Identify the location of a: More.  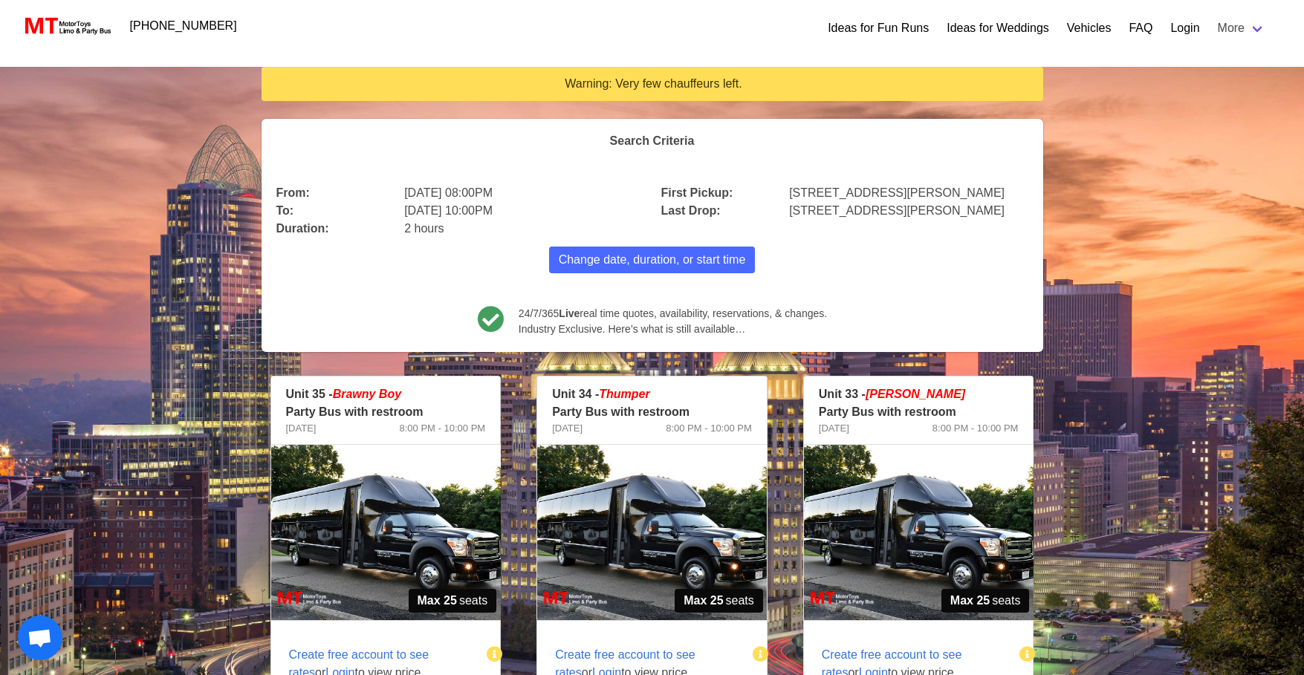
(1242, 28).